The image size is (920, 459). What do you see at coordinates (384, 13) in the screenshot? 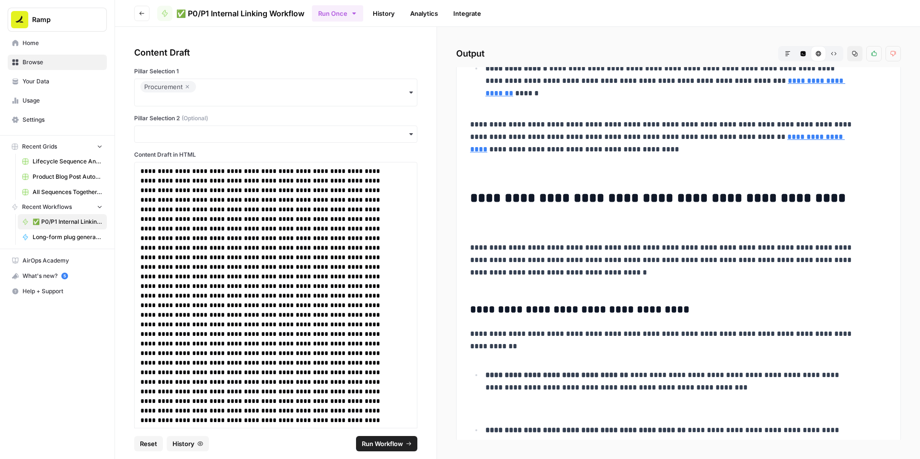
I see `a: History` at bounding box center [384, 13].